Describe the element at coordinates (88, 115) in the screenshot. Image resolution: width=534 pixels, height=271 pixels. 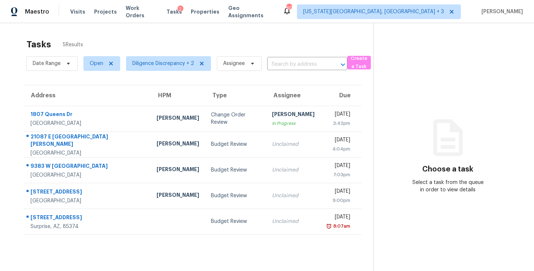
I see `div: 1807 Queens Dr` at that location.